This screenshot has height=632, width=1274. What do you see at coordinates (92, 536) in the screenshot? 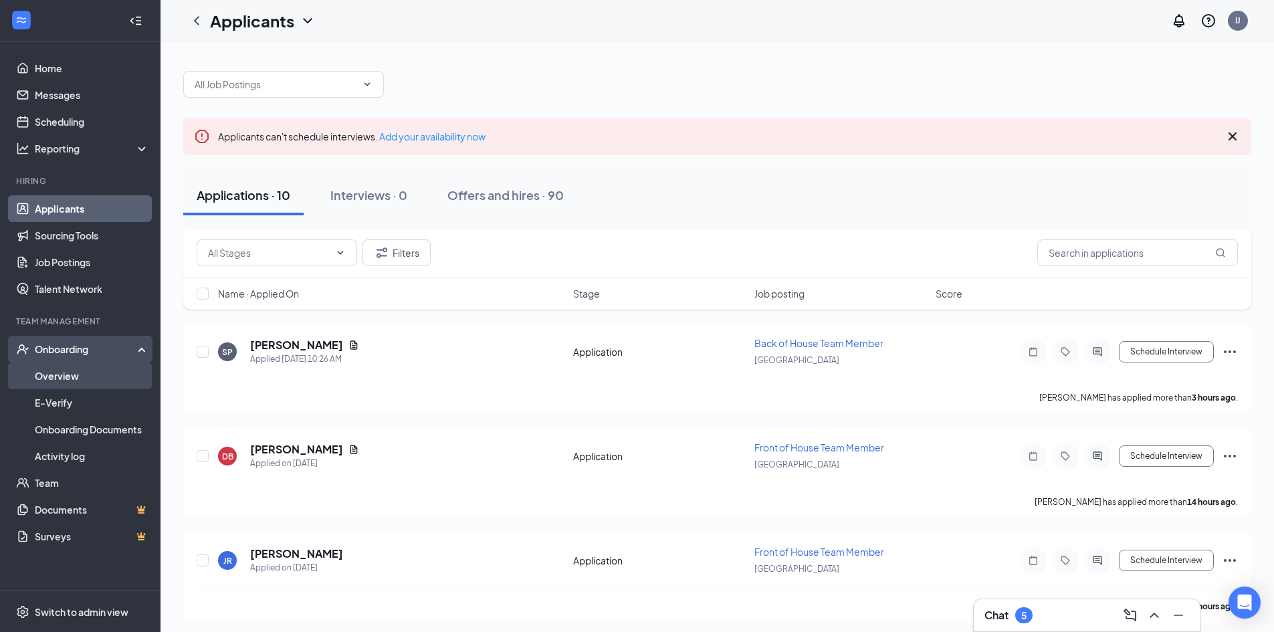
I see `a: SurveysCrown` at bounding box center [92, 536].